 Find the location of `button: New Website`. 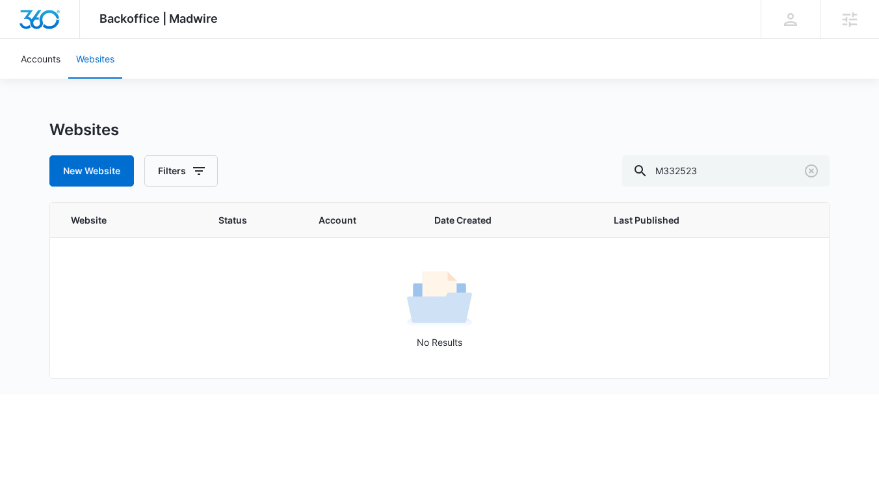

button: New Website is located at coordinates (92, 171).